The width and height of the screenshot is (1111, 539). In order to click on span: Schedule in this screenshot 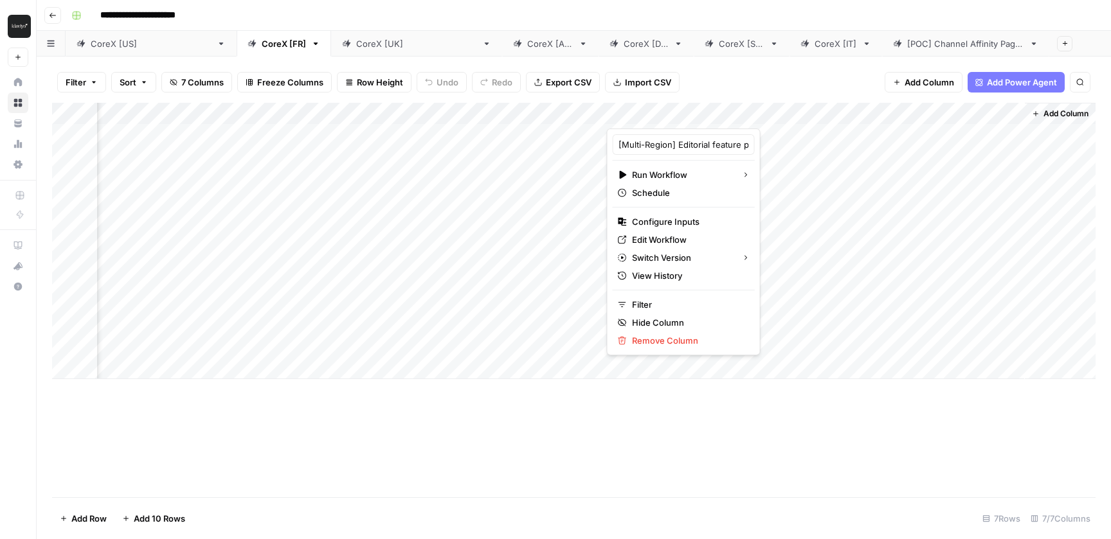, I will do `click(688, 193)`.